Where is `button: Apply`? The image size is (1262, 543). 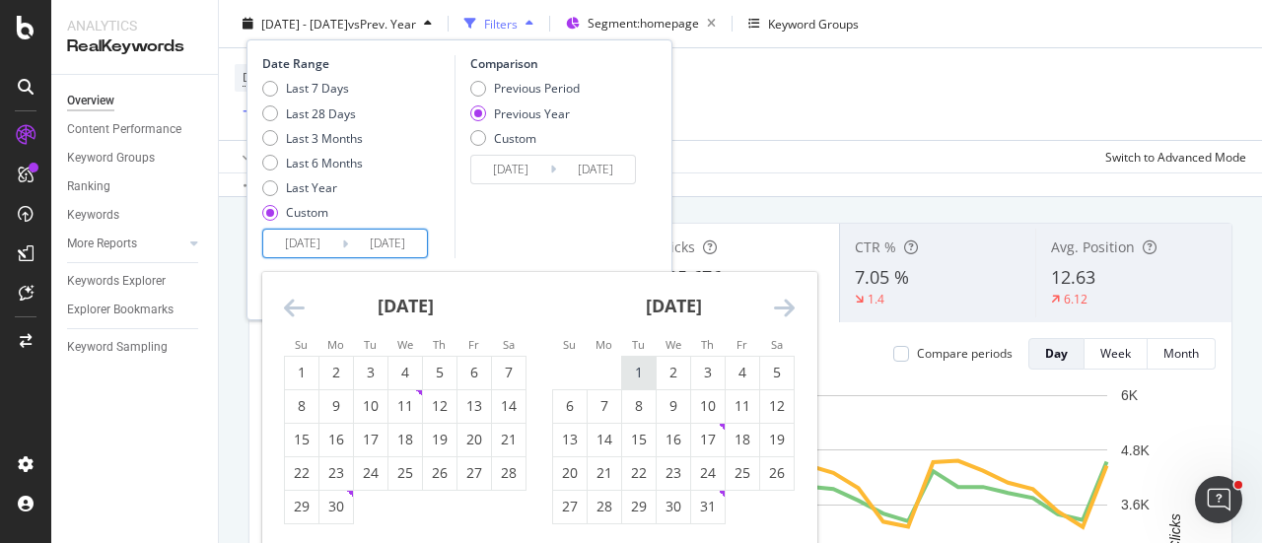
button: Apply is located at coordinates (263, 157).